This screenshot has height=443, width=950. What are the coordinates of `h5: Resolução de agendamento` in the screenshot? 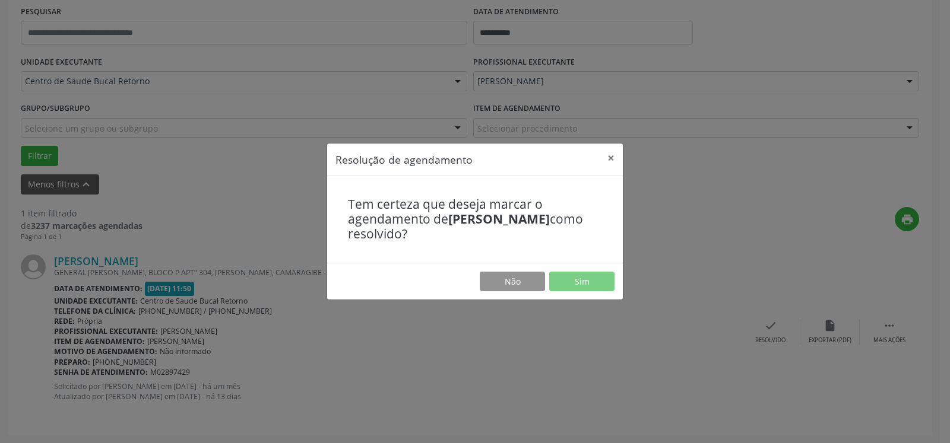 It's located at (404, 160).